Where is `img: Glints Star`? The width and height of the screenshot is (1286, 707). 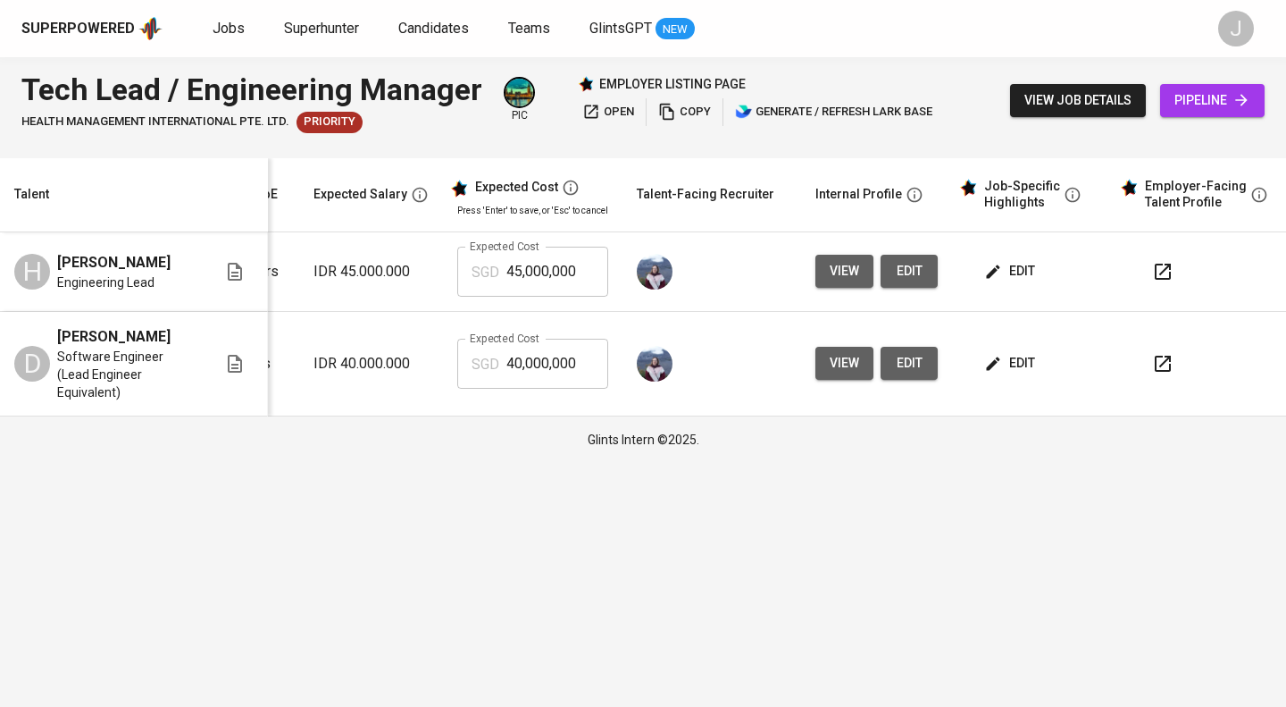 img: Glints Star is located at coordinates (586, 84).